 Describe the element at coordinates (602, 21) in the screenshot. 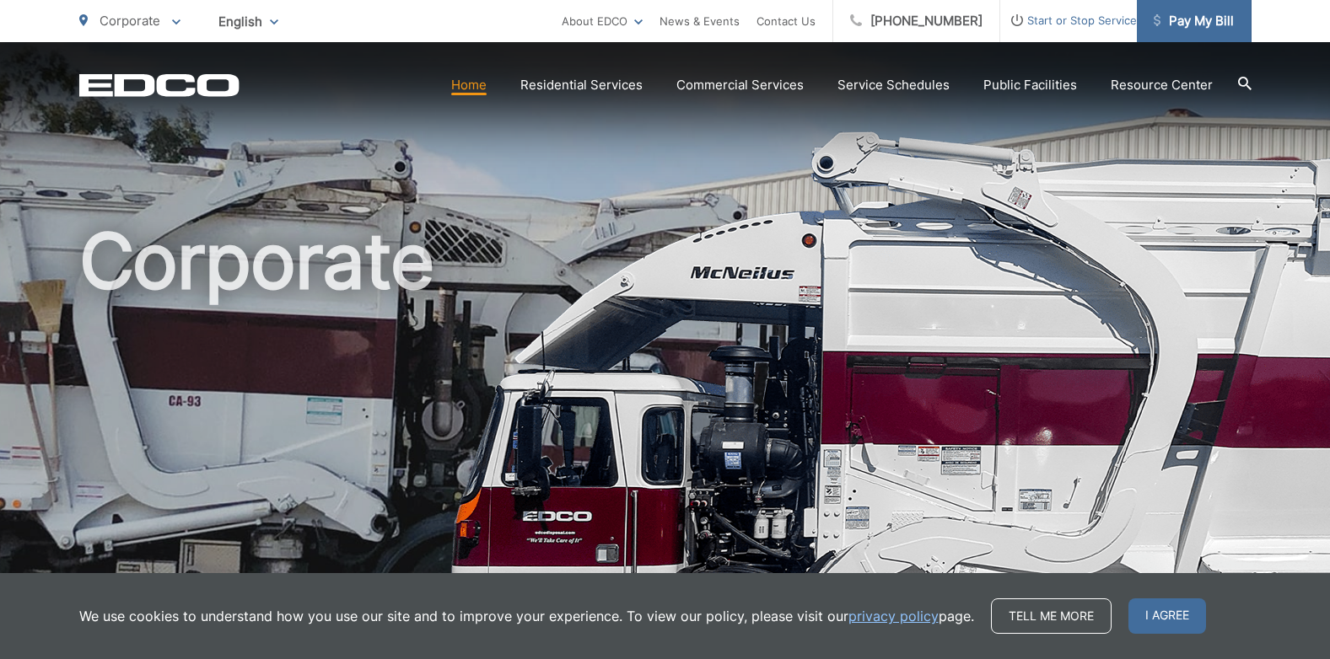

I see `a: About EDCO` at that location.